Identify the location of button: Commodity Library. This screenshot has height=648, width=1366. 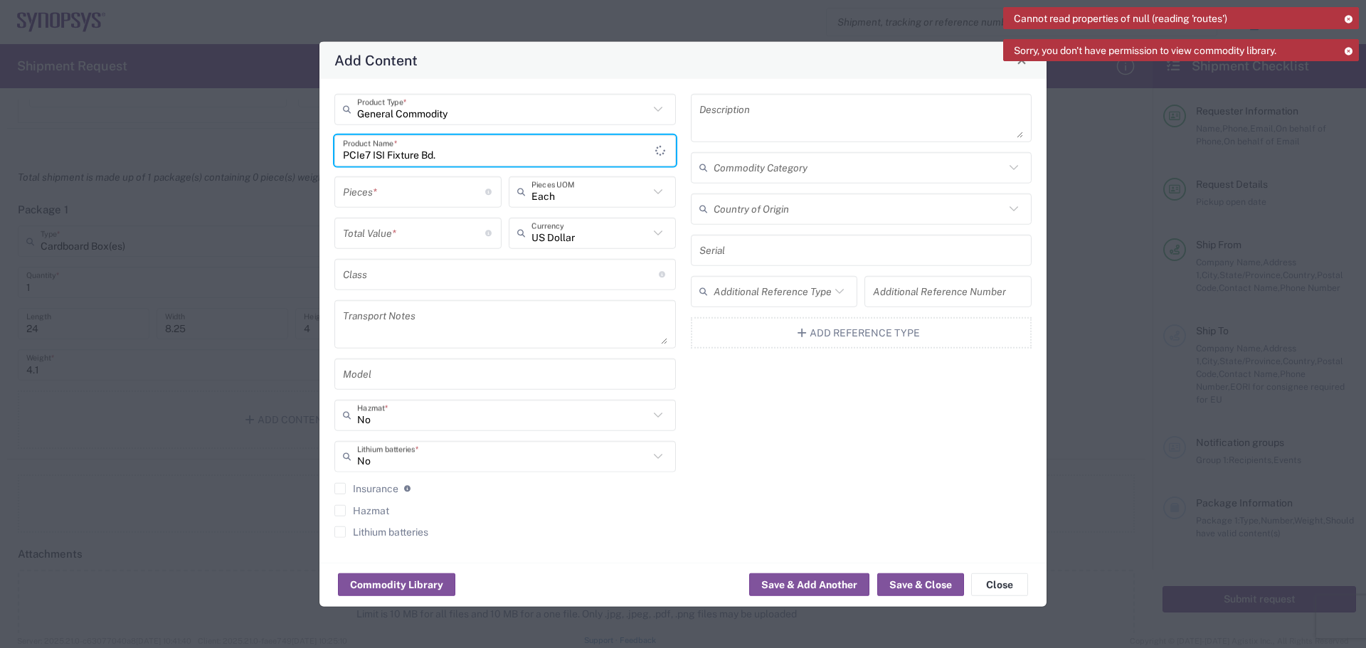
(396, 585).